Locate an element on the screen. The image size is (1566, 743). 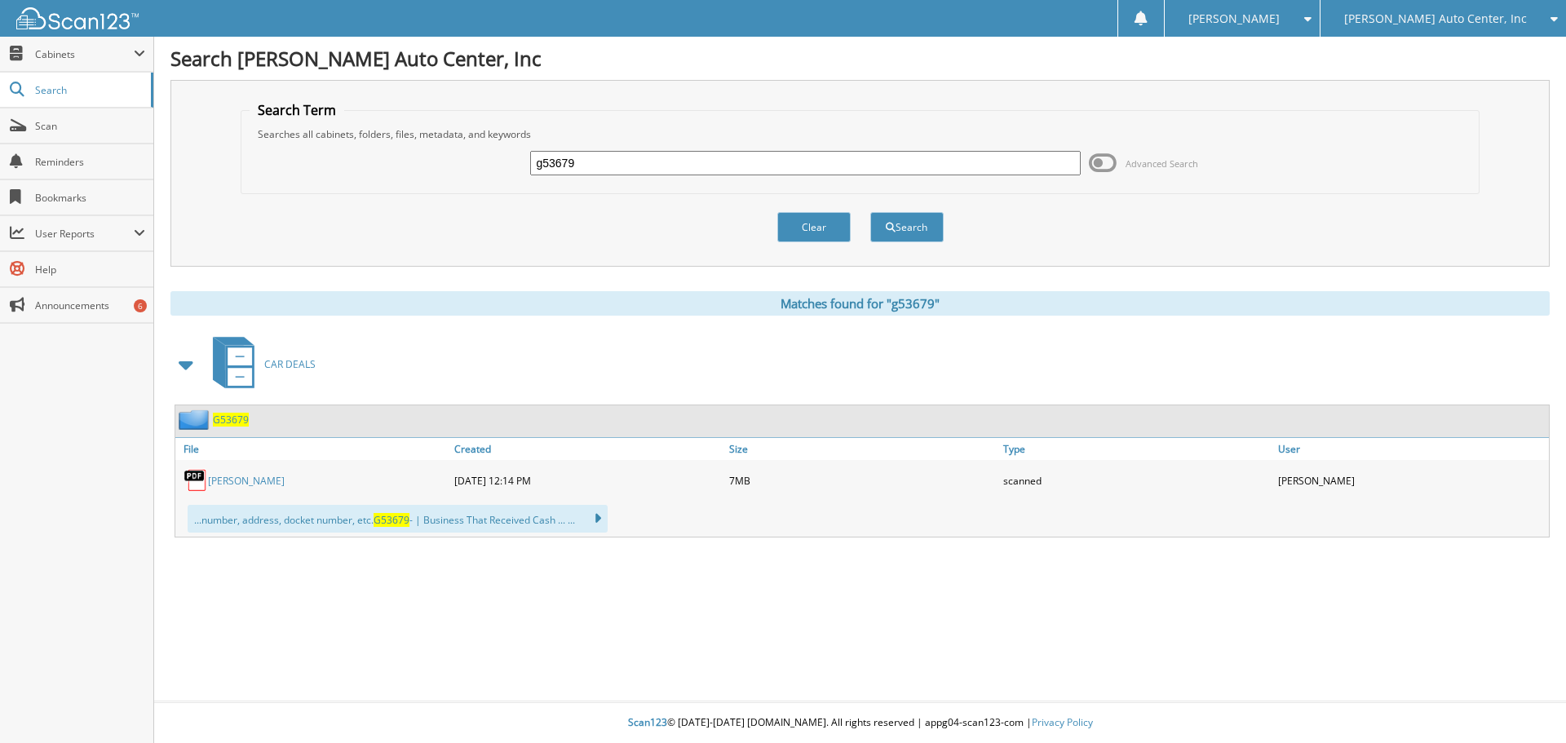
span: Scan is located at coordinates (90, 126).